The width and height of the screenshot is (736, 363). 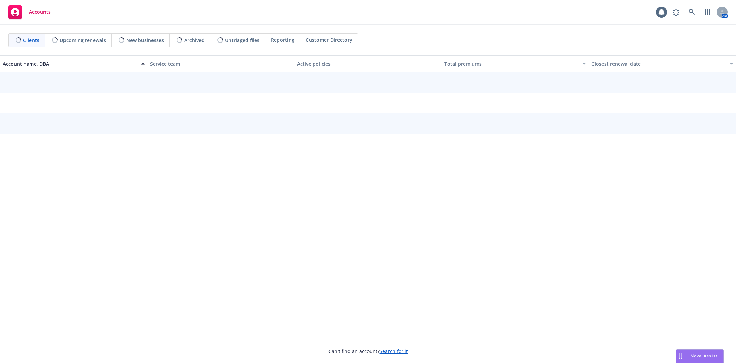 What do you see at coordinates (145, 40) in the screenshot?
I see `span: New businesses` at bounding box center [145, 40].